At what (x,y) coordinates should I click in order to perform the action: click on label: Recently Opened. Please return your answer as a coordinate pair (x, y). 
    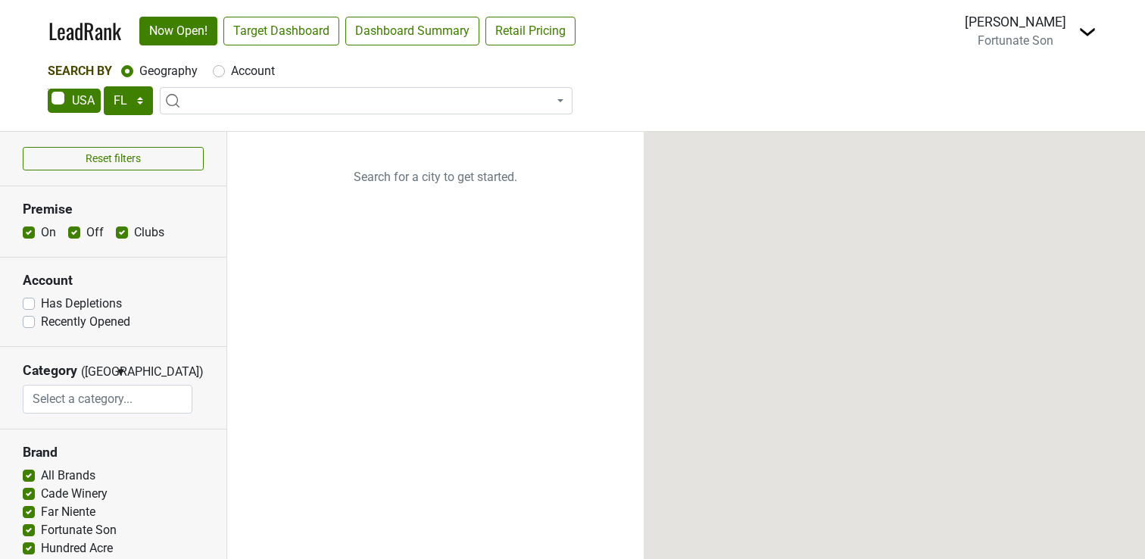
    Looking at the image, I should click on (86, 322).